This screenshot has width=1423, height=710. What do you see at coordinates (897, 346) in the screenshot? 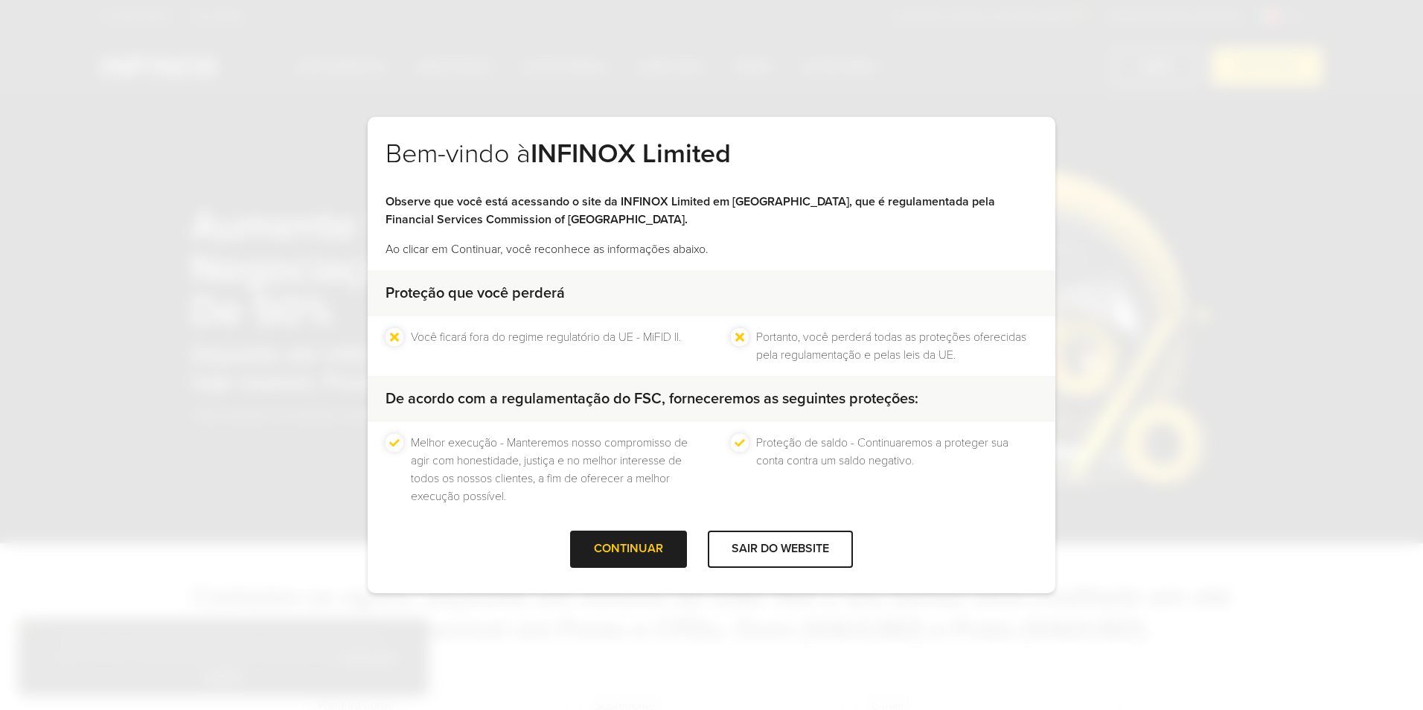
I see `li: Portanto, você perderá todas as proteções oferecidas pela regulamentação e pelas leis da UE.` at bounding box center [897, 346].